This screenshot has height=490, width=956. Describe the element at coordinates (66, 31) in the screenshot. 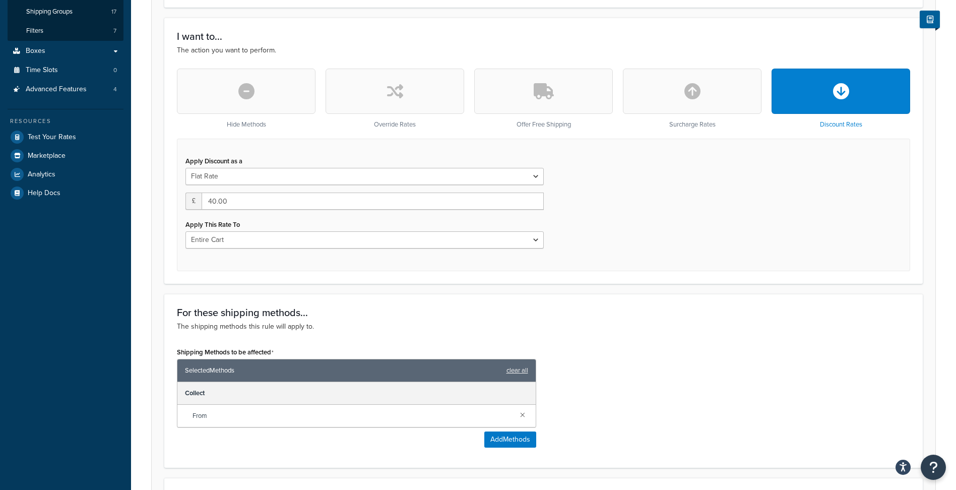

I see `li: Filters` at that location.